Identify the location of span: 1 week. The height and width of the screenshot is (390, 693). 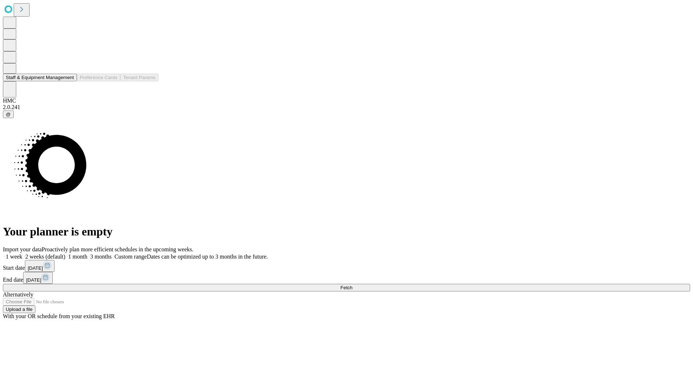
(14, 256).